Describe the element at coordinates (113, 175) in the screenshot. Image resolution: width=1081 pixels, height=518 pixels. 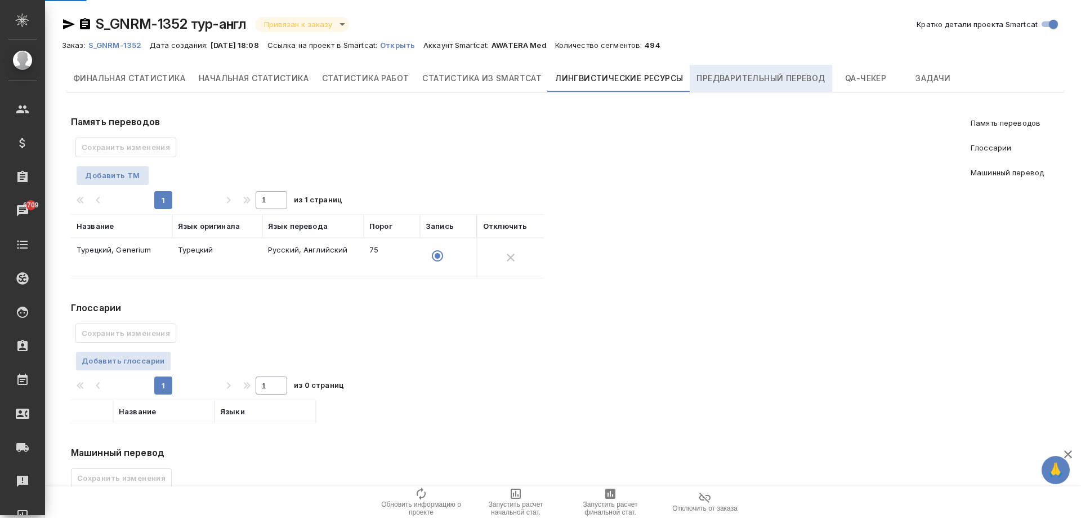
I see `button: Добавить TM` at that location.